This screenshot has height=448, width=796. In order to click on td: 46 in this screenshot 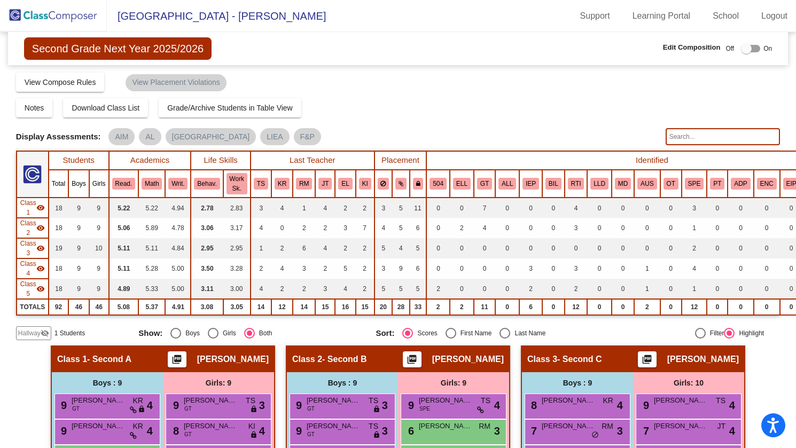, I will do `click(79, 307)`.